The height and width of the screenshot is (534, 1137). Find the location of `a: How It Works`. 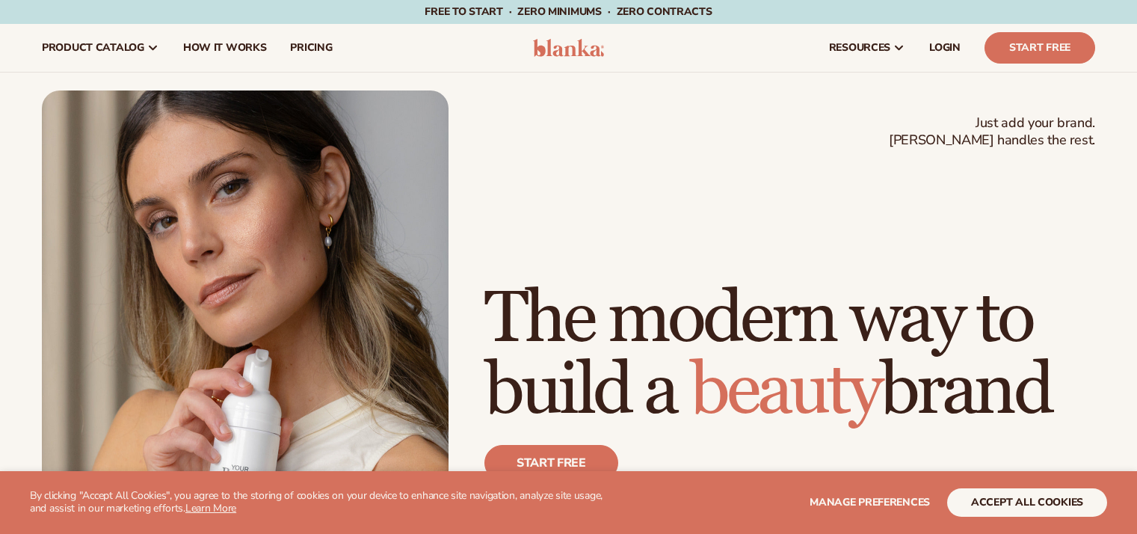

a: How It Works is located at coordinates (225, 48).